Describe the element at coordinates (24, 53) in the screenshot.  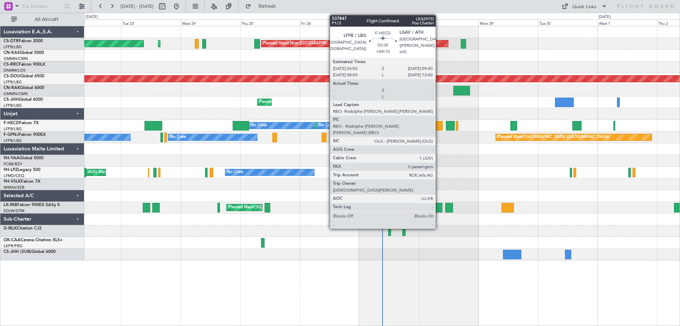
I see `a: CN-KASGlobal 5000` at that location.